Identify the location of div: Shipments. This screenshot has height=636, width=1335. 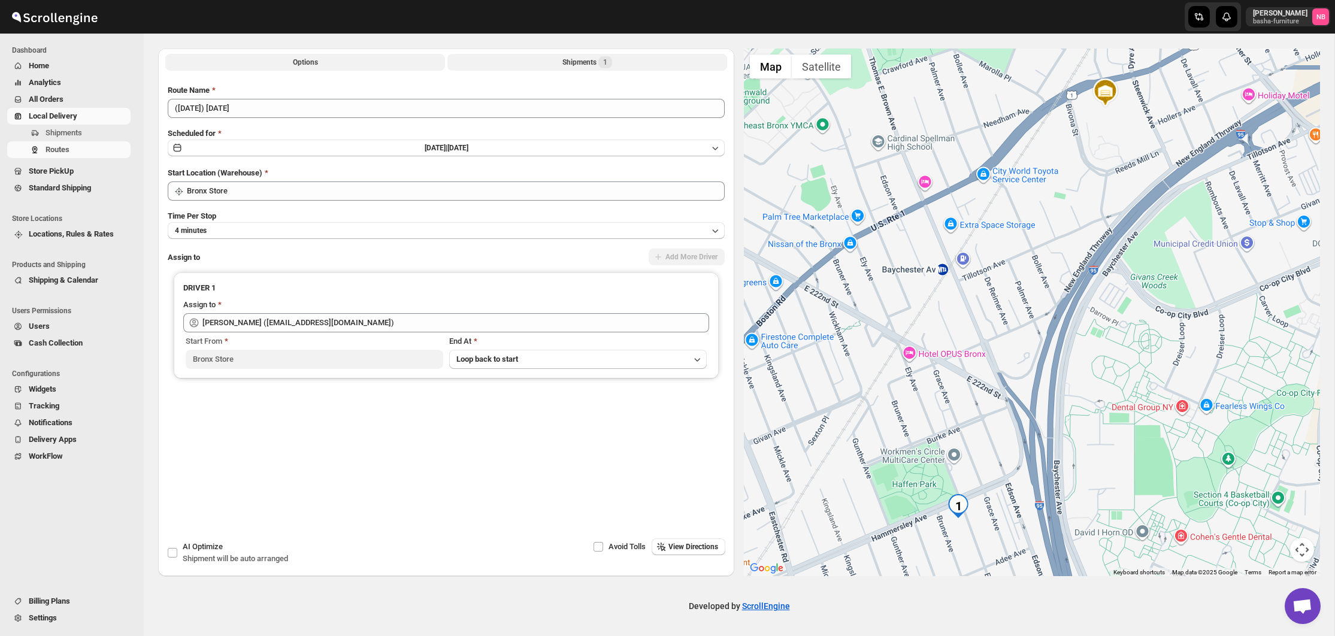
(587, 62).